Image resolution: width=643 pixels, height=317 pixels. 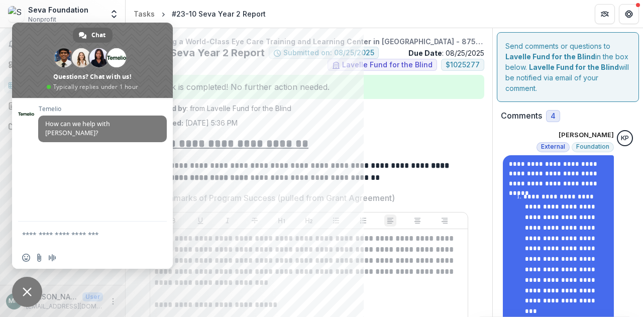 What do you see at coordinates (26, 258) in the screenshot?
I see `span: Insert an emoji` at bounding box center [26, 258].